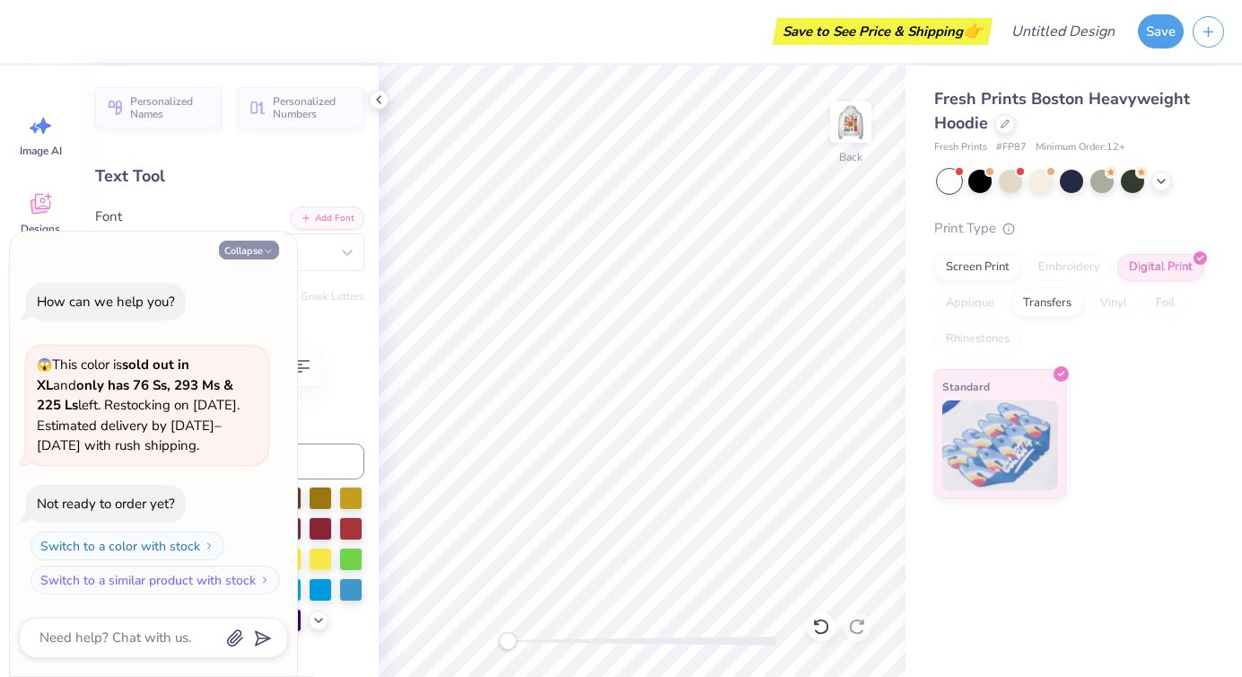  I want to click on img: Switch to a similar product with stock, so click(265, 580).